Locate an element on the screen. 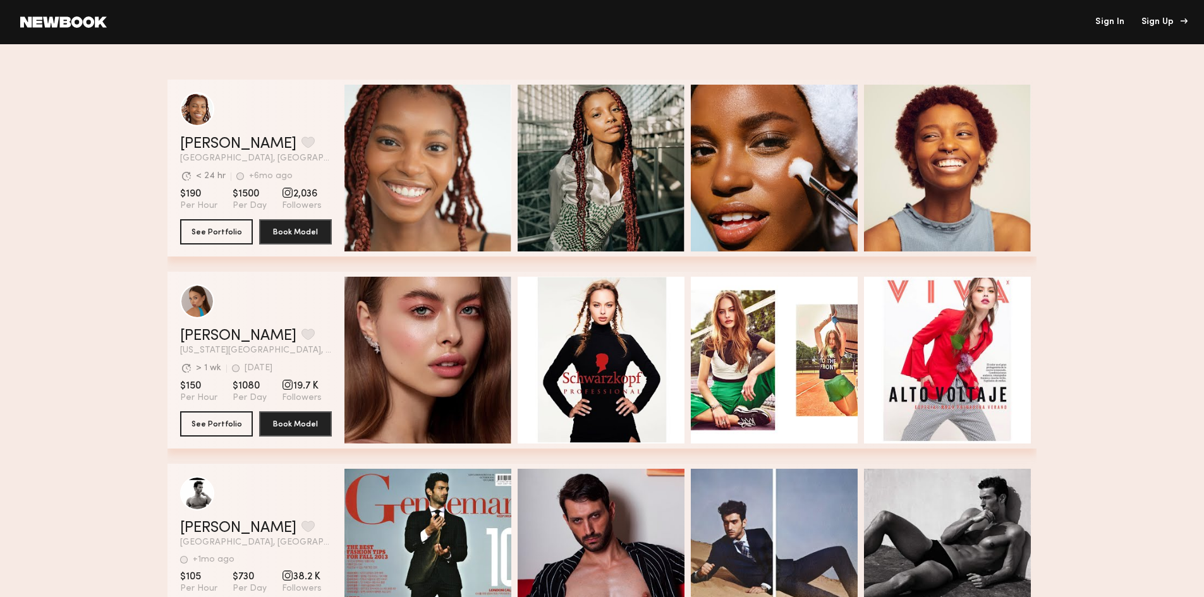 The image size is (1204, 597). div: +1mo ago is located at coordinates (214, 560).